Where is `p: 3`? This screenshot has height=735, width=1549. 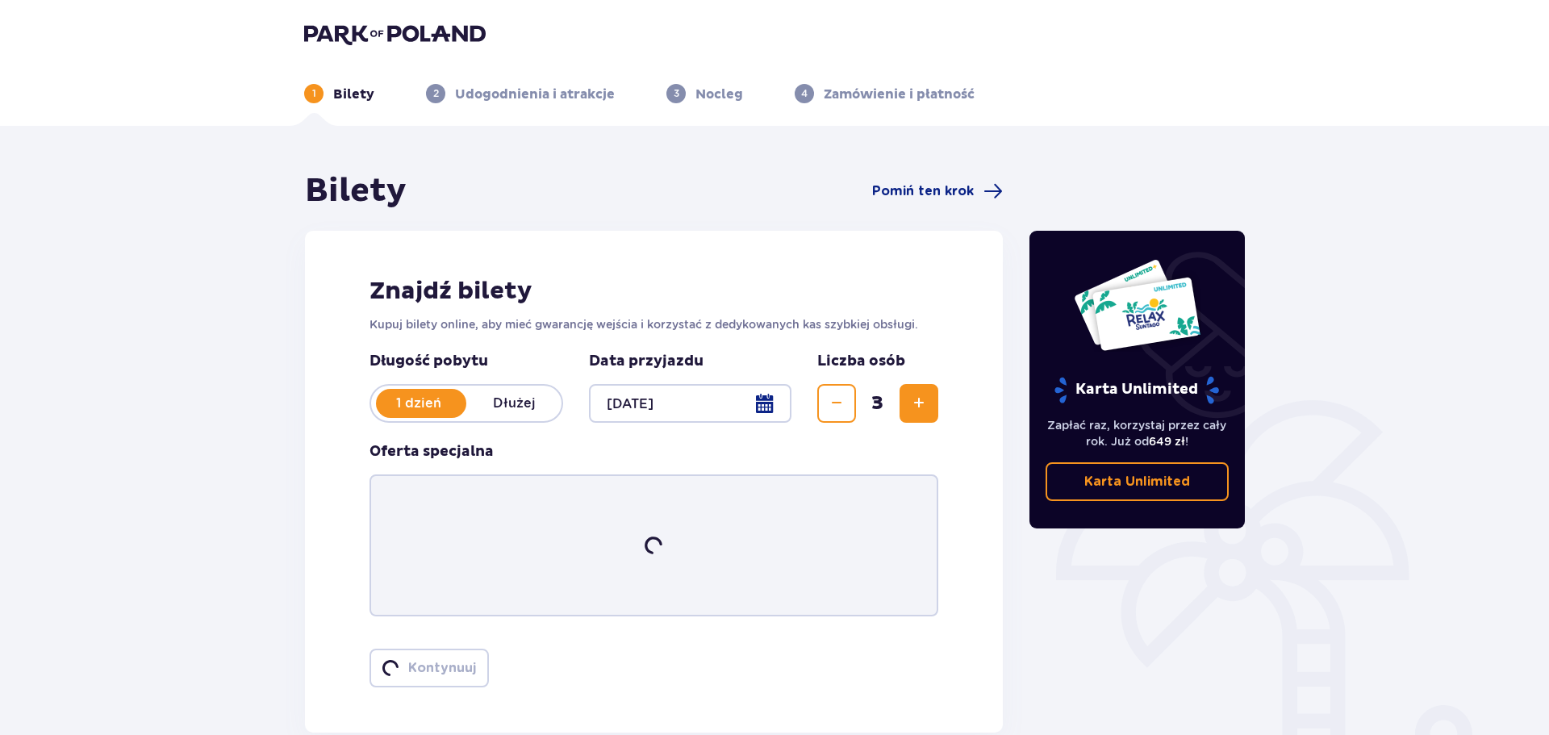 p: 3 is located at coordinates (676, 94).